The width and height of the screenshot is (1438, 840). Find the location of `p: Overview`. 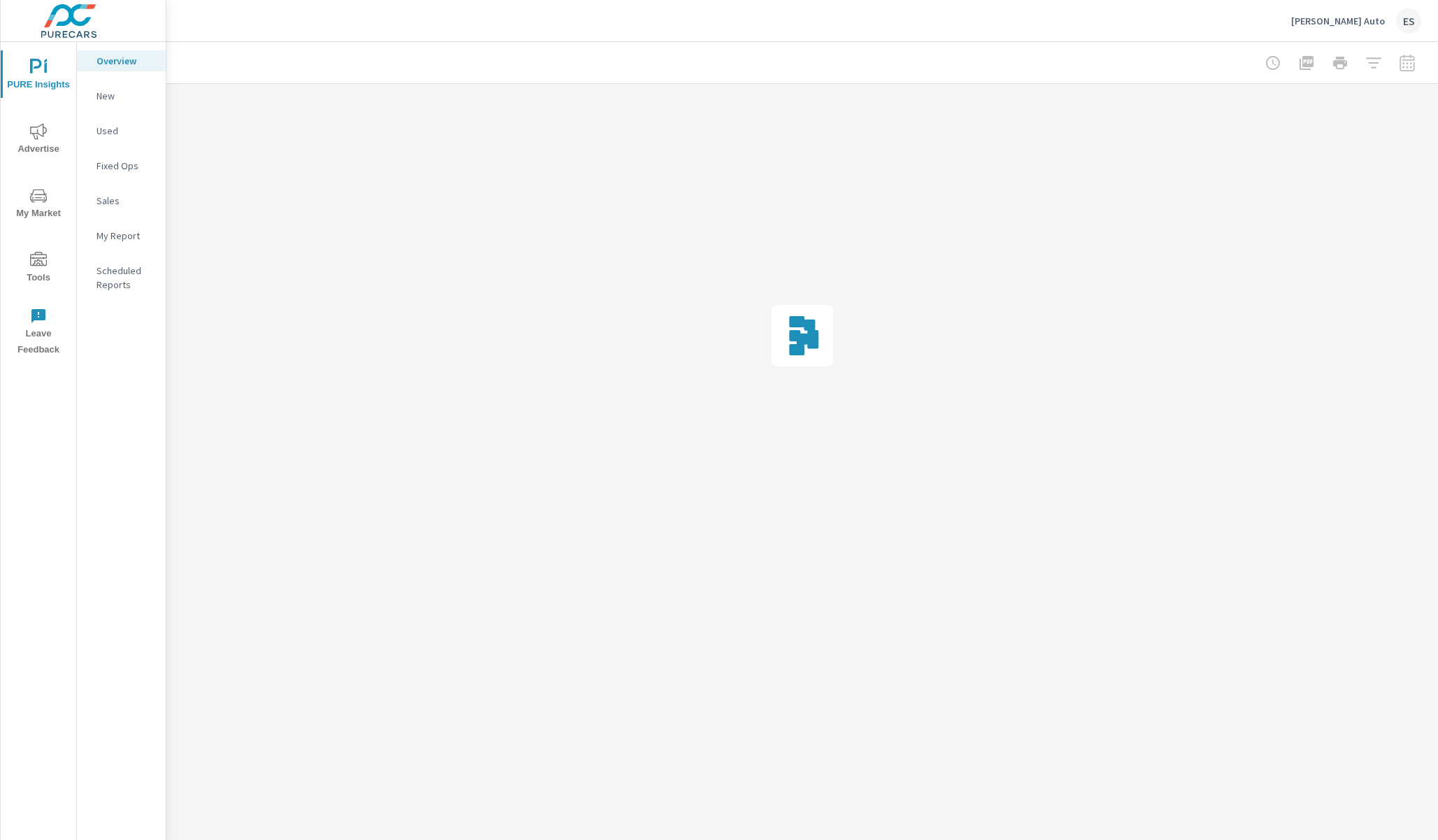

p: Overview is located at coordinates (125, 61).